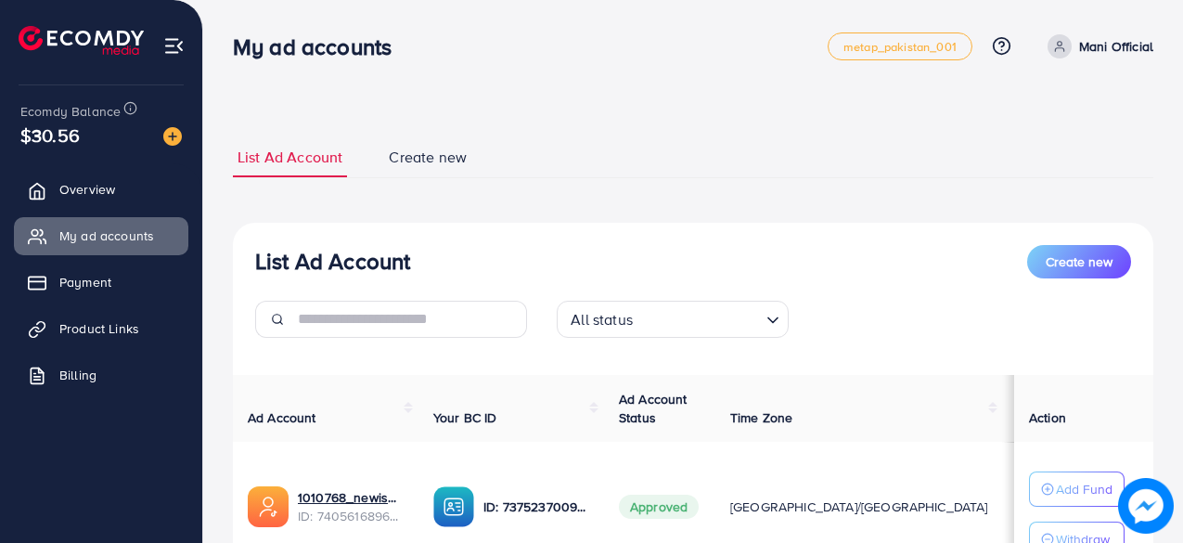 The image size is (1183, 543). I want to click on span: All status, so click(601, 319).